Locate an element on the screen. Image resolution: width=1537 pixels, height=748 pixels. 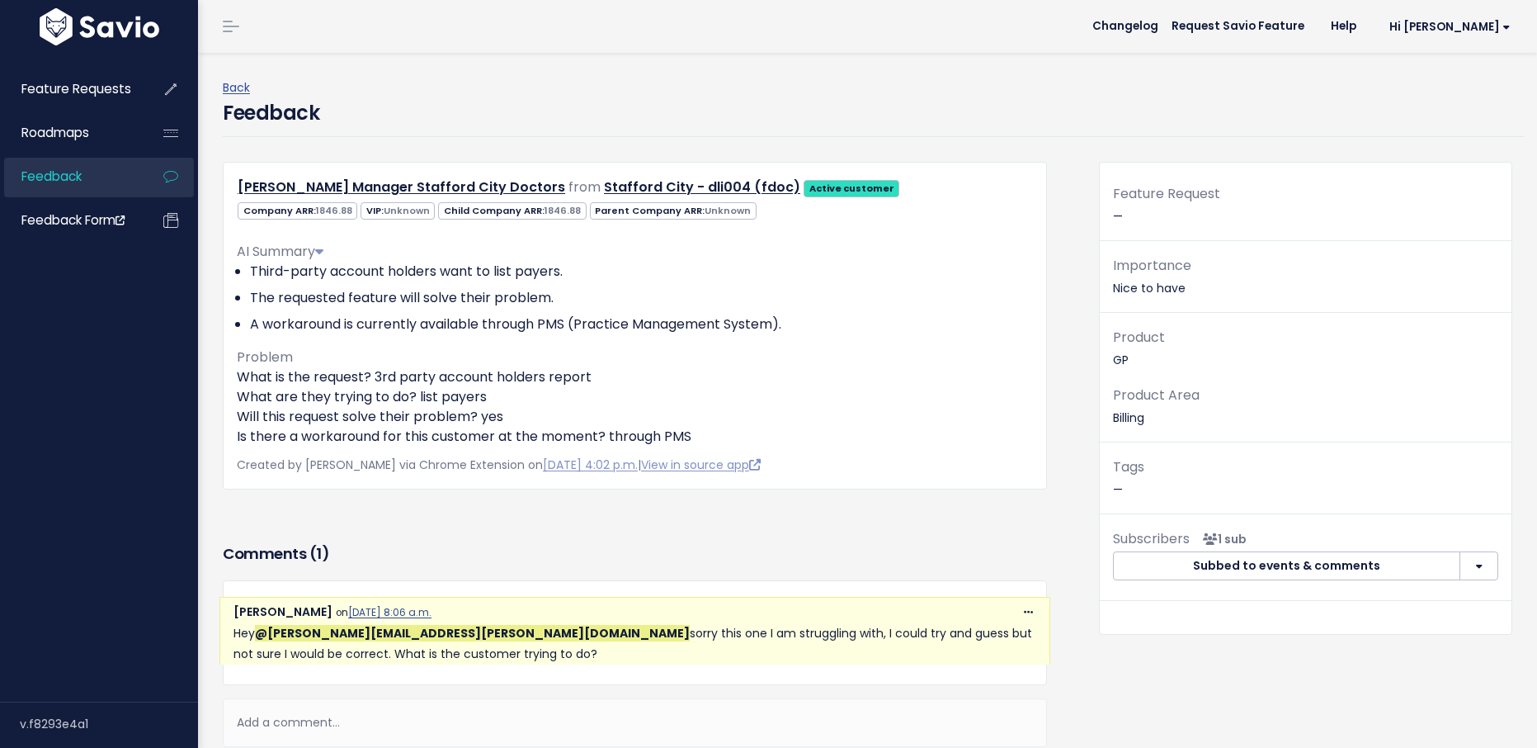
p: Hey sorry this one I am struggling with, I could try and guess but not sure I would be correct. W... is located at coordinates (635, 644).